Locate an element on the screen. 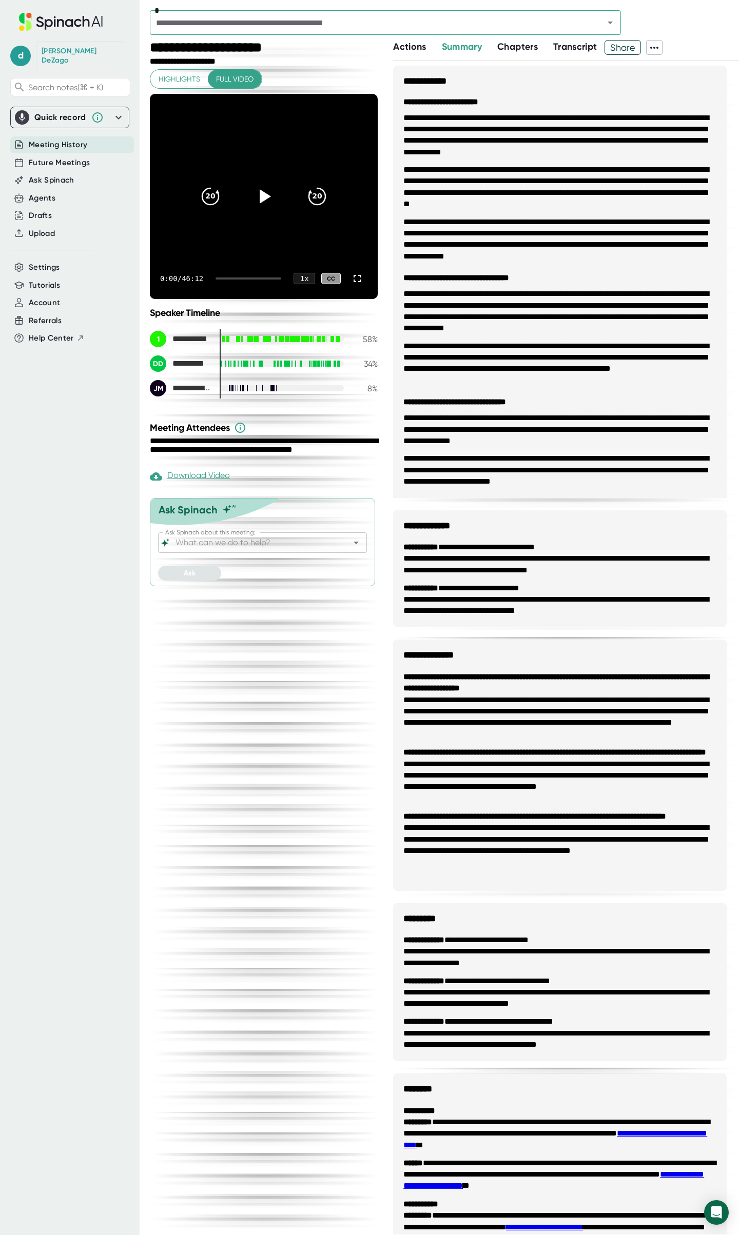  span: Meeting History is located at coordinates (58, 145).